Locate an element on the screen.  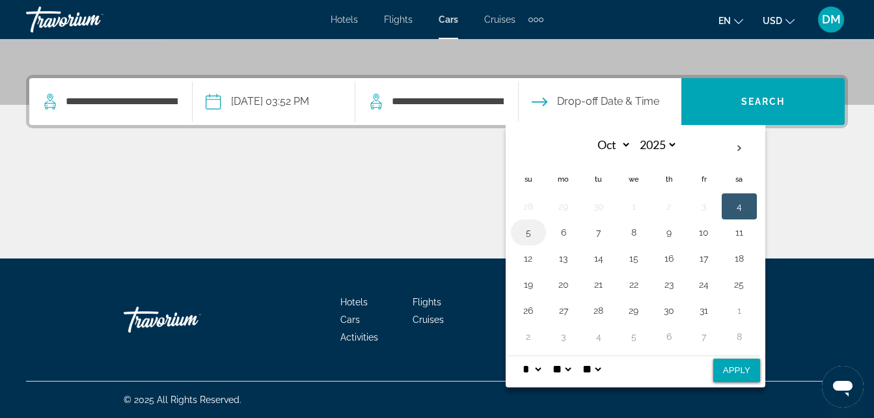
button: Day 20 is located at coordinates (564, 284).